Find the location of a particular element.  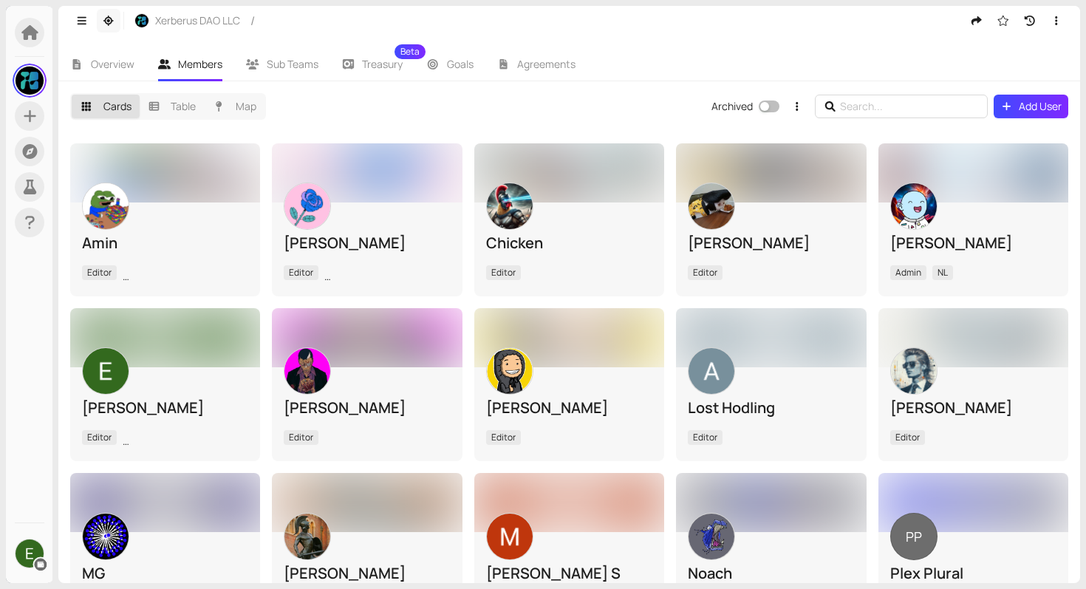

img: ACg8ocIpiJvxMuLd4sP-cjnPF9sLwVasSk-Gbo18qXtdm6bNORGZWw=s500 is located at coordinates (106, 371).